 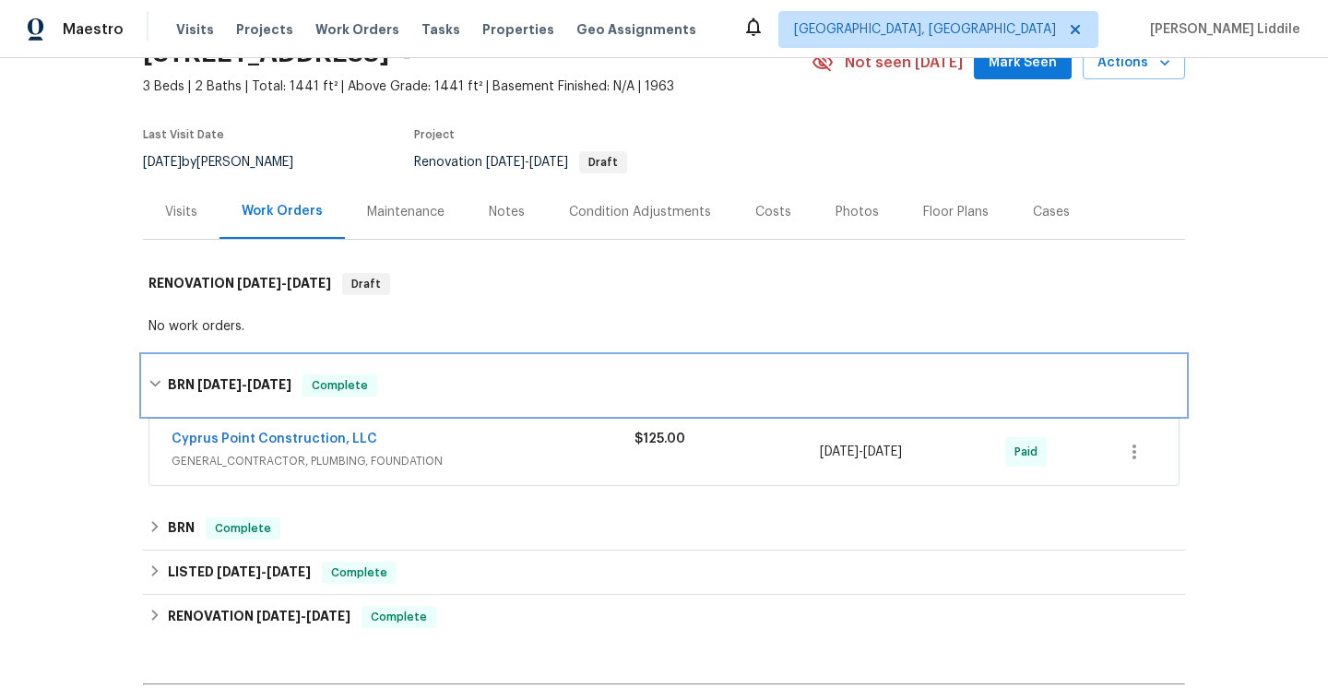 What do you see at coordinates (403, 461) in the screenshot?
I see `span: GENERAL_CONTRACTOR, PLUMBING, FOUNDATION` at bounding box center [403, 461].